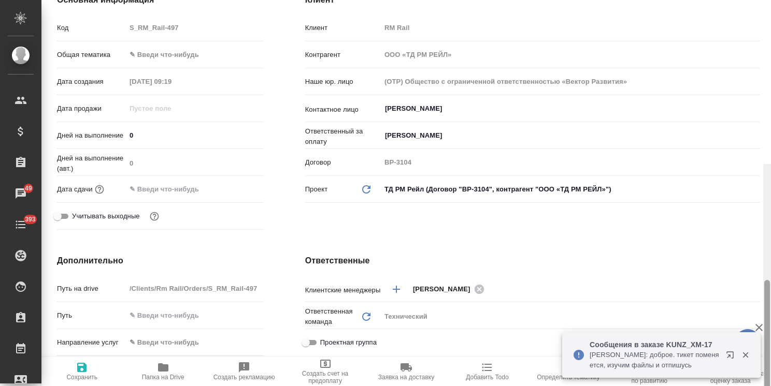 Image resolution: width=771 pixels, height=386 pixels. What do you see at coordinates (91, 55) in the screenshot?
I see `p: Общая тематика` at bounding box center [91, 55].